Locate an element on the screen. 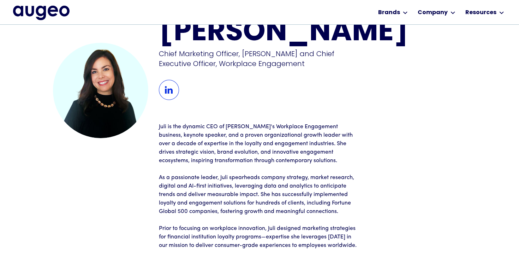 The image size is (519, 266). div: Company is located at coordinates (433, 13).